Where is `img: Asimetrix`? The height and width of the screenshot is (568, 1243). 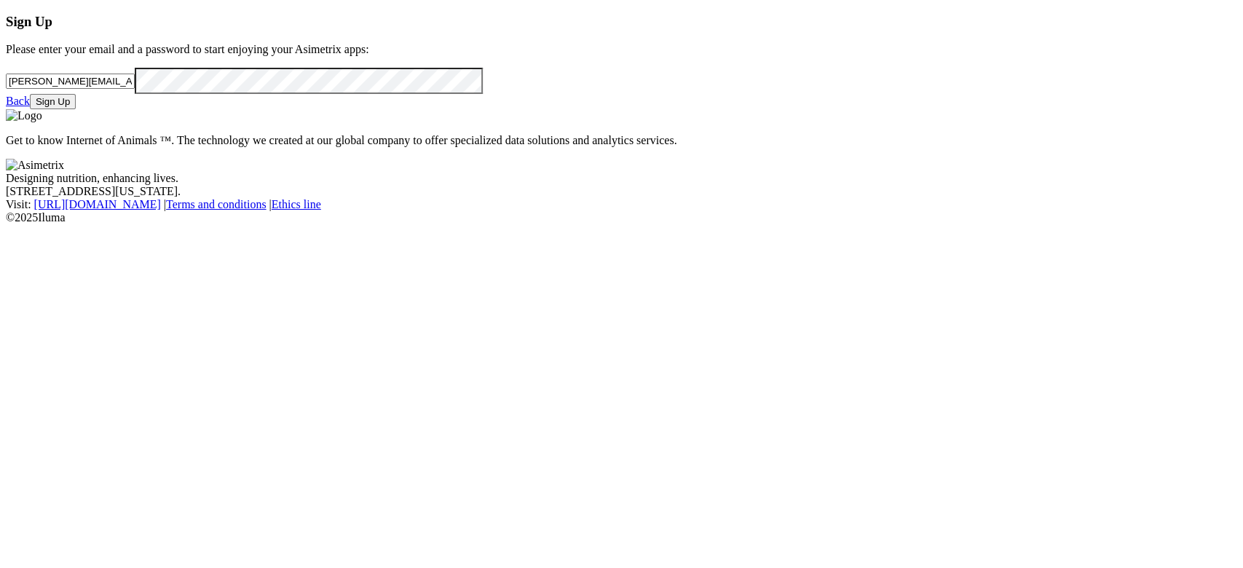
img: Asimetrix is located at coordinates (35, 165).